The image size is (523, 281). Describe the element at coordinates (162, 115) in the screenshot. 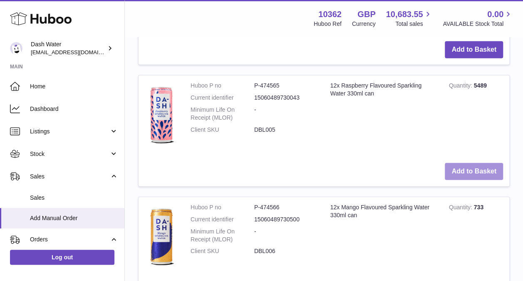

I see `img: 12x Raspberry Flavoured Sparkling Water 330ml can` at that location.